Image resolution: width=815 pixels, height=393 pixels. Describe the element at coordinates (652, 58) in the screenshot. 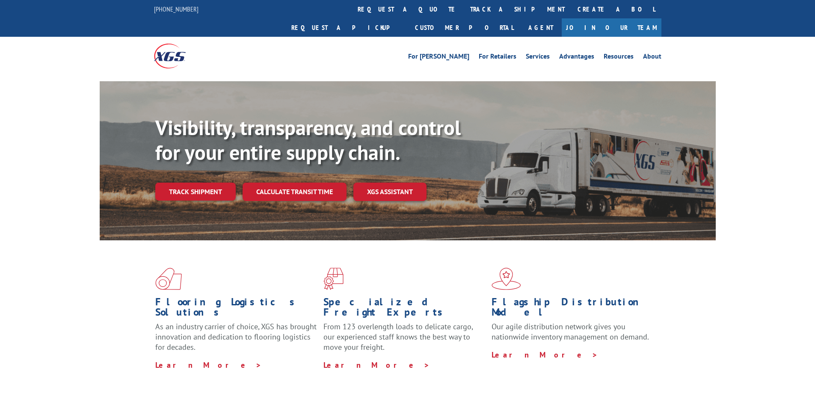

I see `a: About` at that location.